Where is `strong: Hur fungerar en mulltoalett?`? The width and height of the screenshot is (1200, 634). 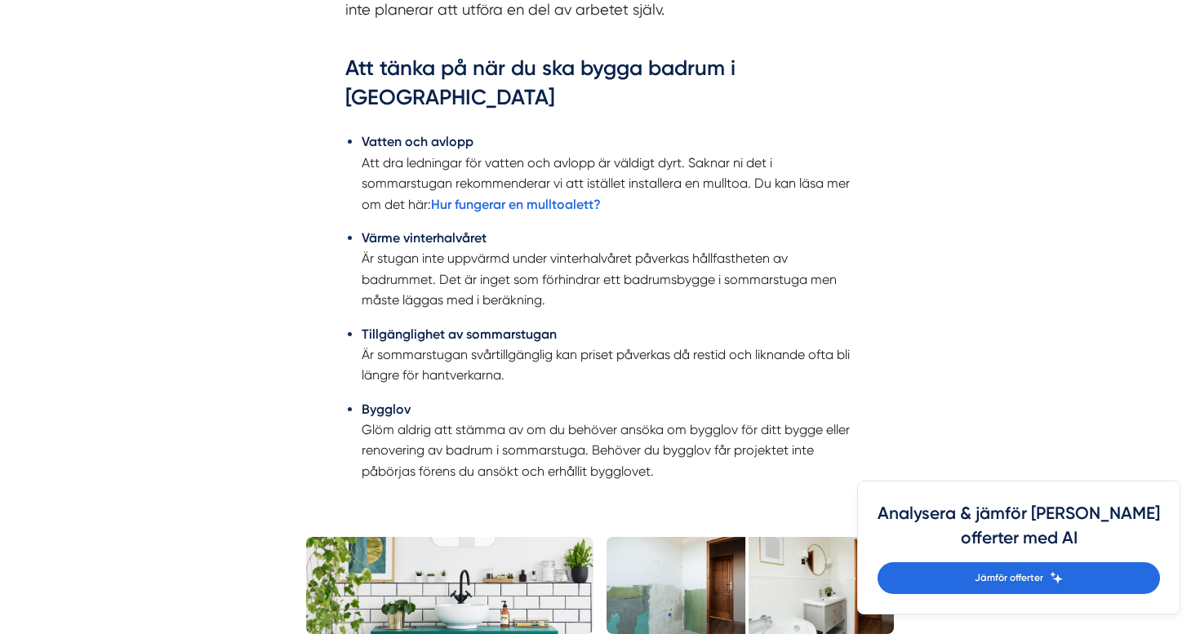 strong: Hur fungerar en mulltoalett? is located at coordinates (516, 204).